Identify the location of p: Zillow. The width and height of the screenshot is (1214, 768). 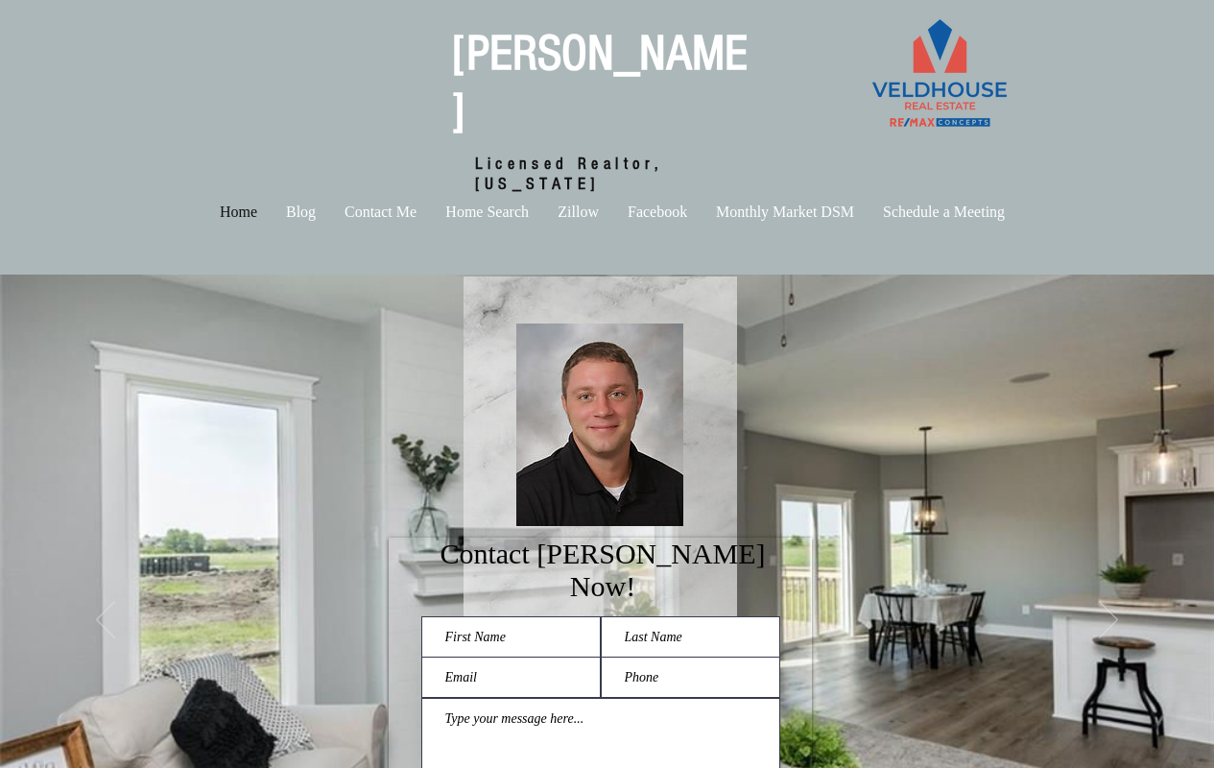
(578, 211).